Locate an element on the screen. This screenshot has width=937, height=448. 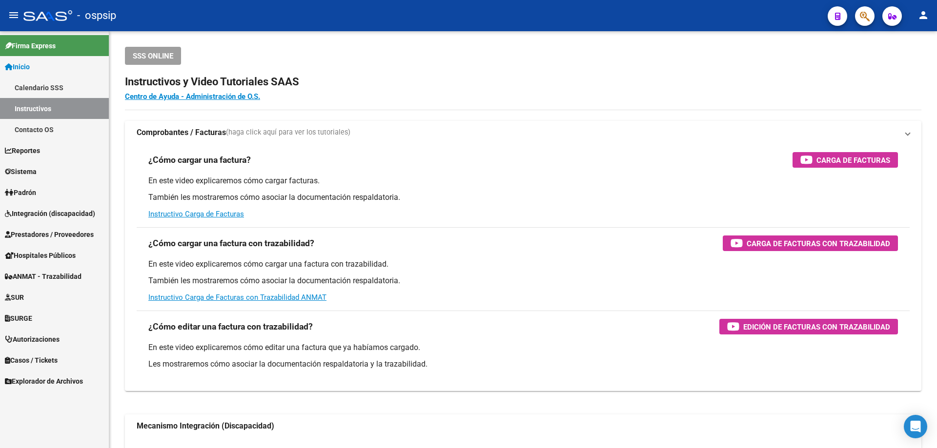
span: Integración (discapacidad) is located at coordinates (50, 214).